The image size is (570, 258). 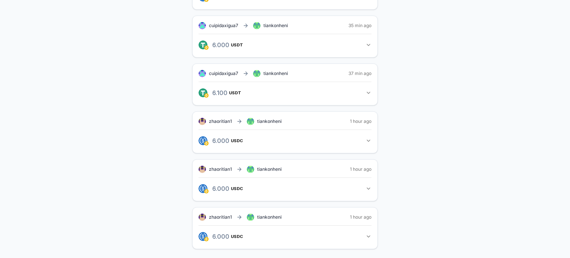 What do you see at coordinates (360, 73) in the screenshot?
I see `span: 37 min ago` at bounding box center [360, 73].